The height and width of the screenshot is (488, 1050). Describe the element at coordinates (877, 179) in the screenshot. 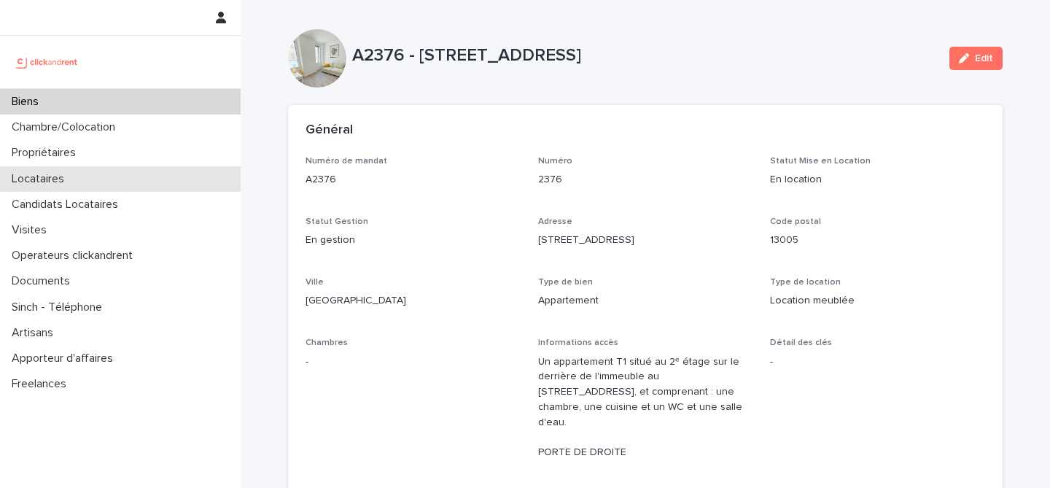

I see `p: En location` at that location.